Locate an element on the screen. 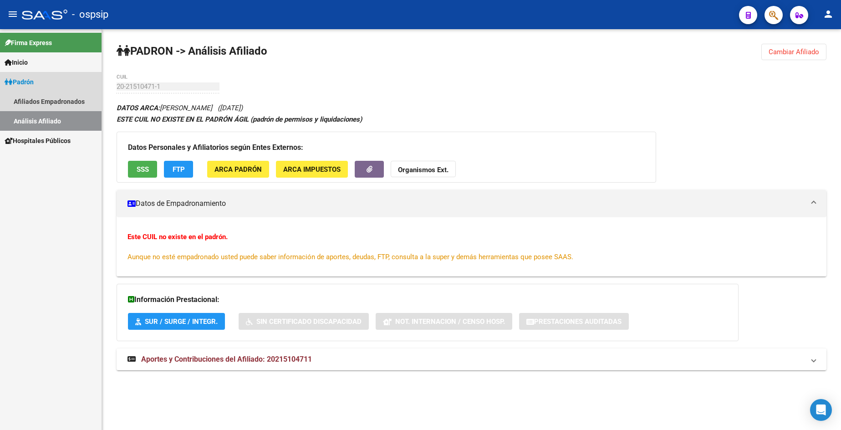 The image size is (841, 430). span: SSS is located at coordinates (143, 169).